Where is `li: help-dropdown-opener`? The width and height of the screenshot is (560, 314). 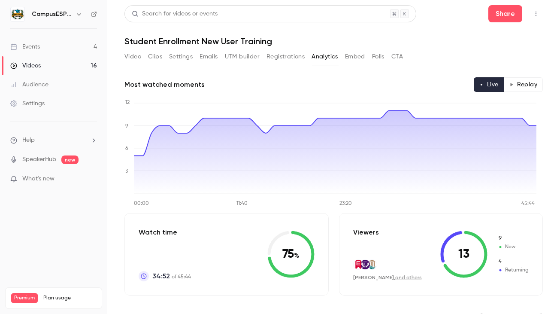
li: help-dropdown-opener is located at coordinates (54, 140).